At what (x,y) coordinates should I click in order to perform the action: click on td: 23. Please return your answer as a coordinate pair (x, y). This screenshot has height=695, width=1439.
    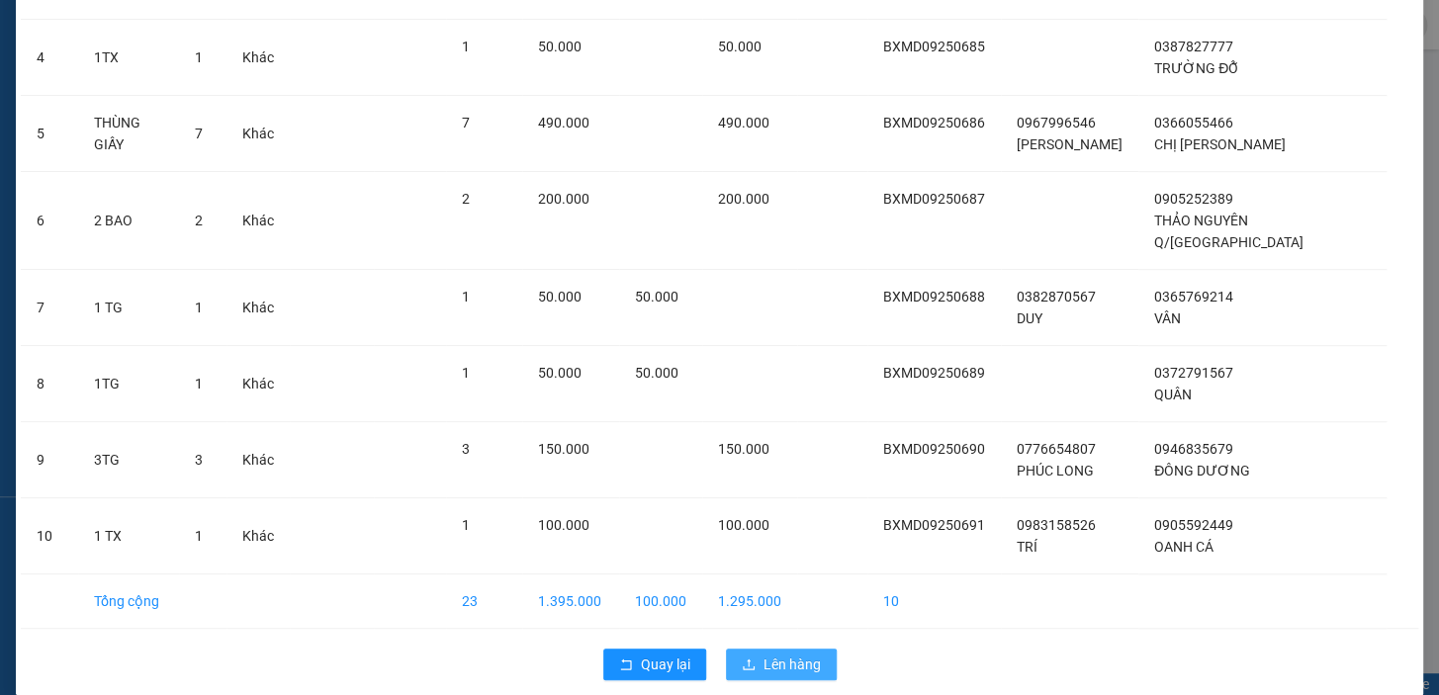
    Looking at the image, I should click on (484, 601).